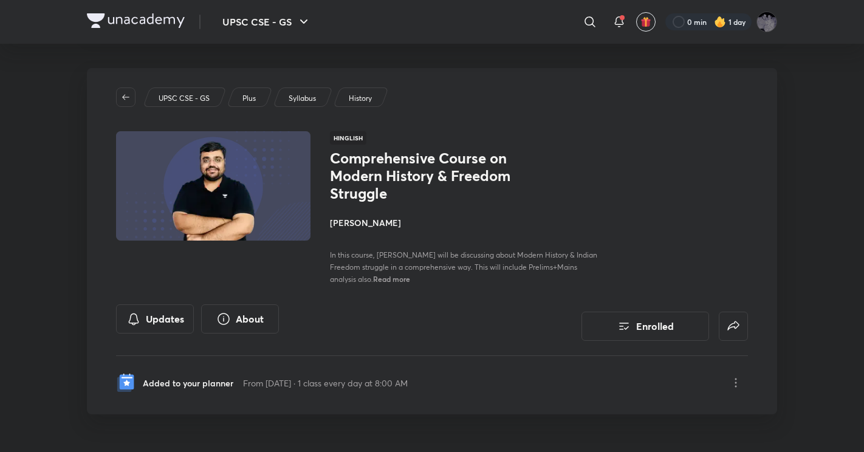  What do you see at coordinates (303, 98) in the screenshot?
I see `a: Syllabus` at bounding box center [303, 98].